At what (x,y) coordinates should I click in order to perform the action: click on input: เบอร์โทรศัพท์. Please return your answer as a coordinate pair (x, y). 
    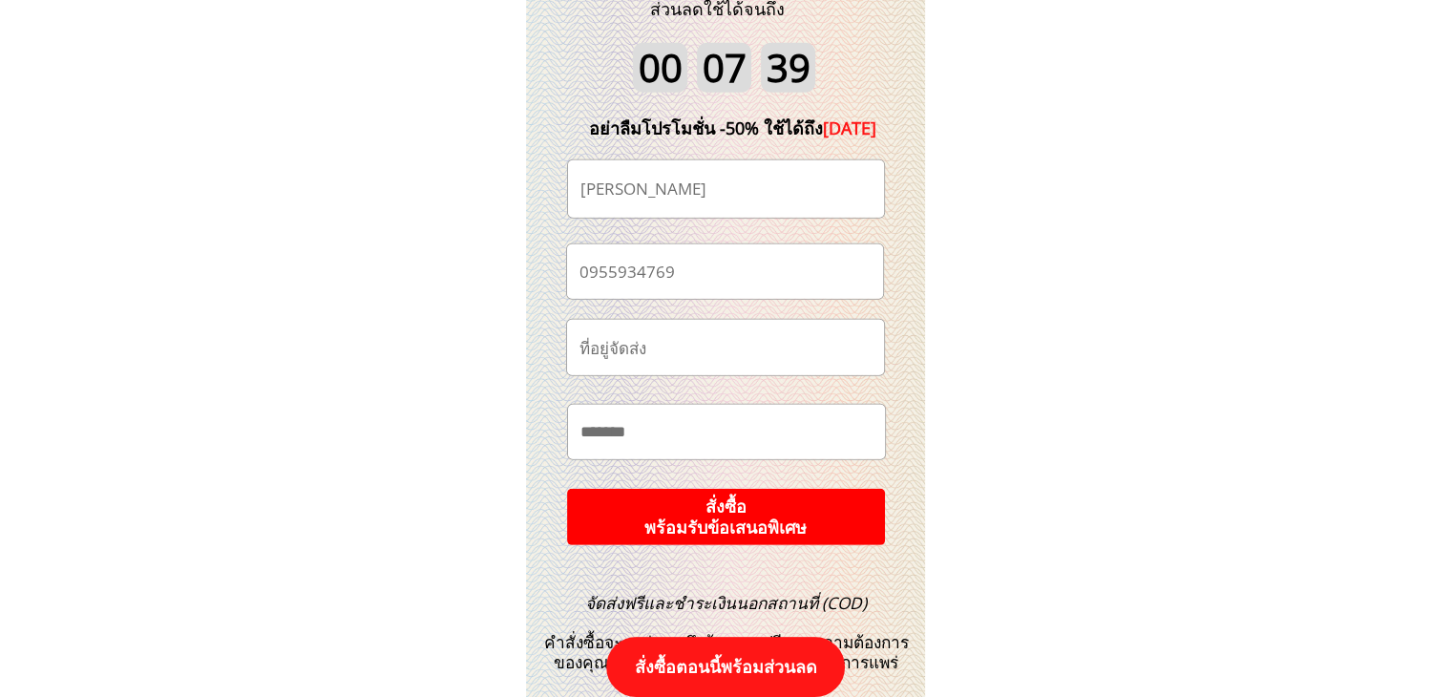
    Looking at the image, I should click on (724, 271).